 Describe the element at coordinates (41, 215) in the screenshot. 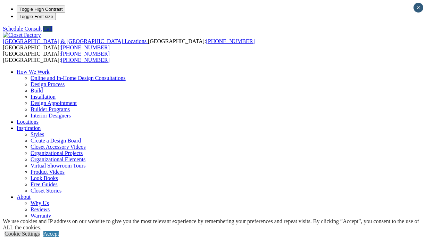

I see `a: Warranty` at that location.